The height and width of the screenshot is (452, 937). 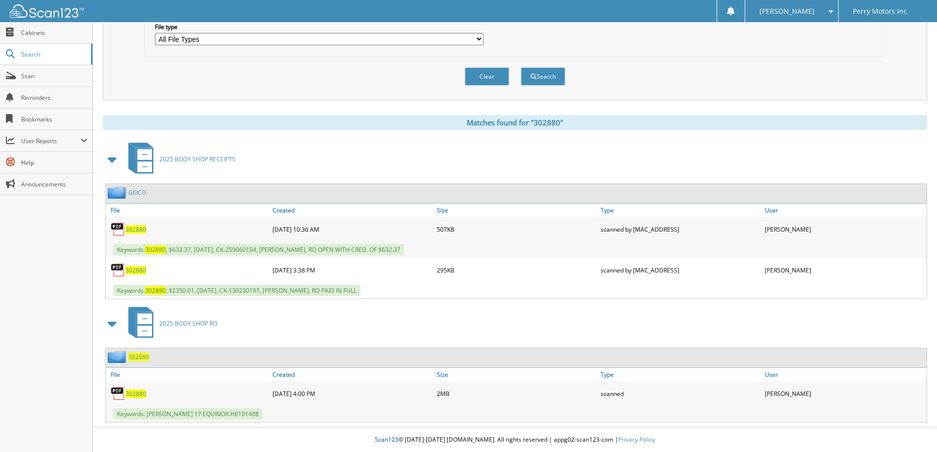 I want to click on span: Reminders, so click(x=54, y=97).